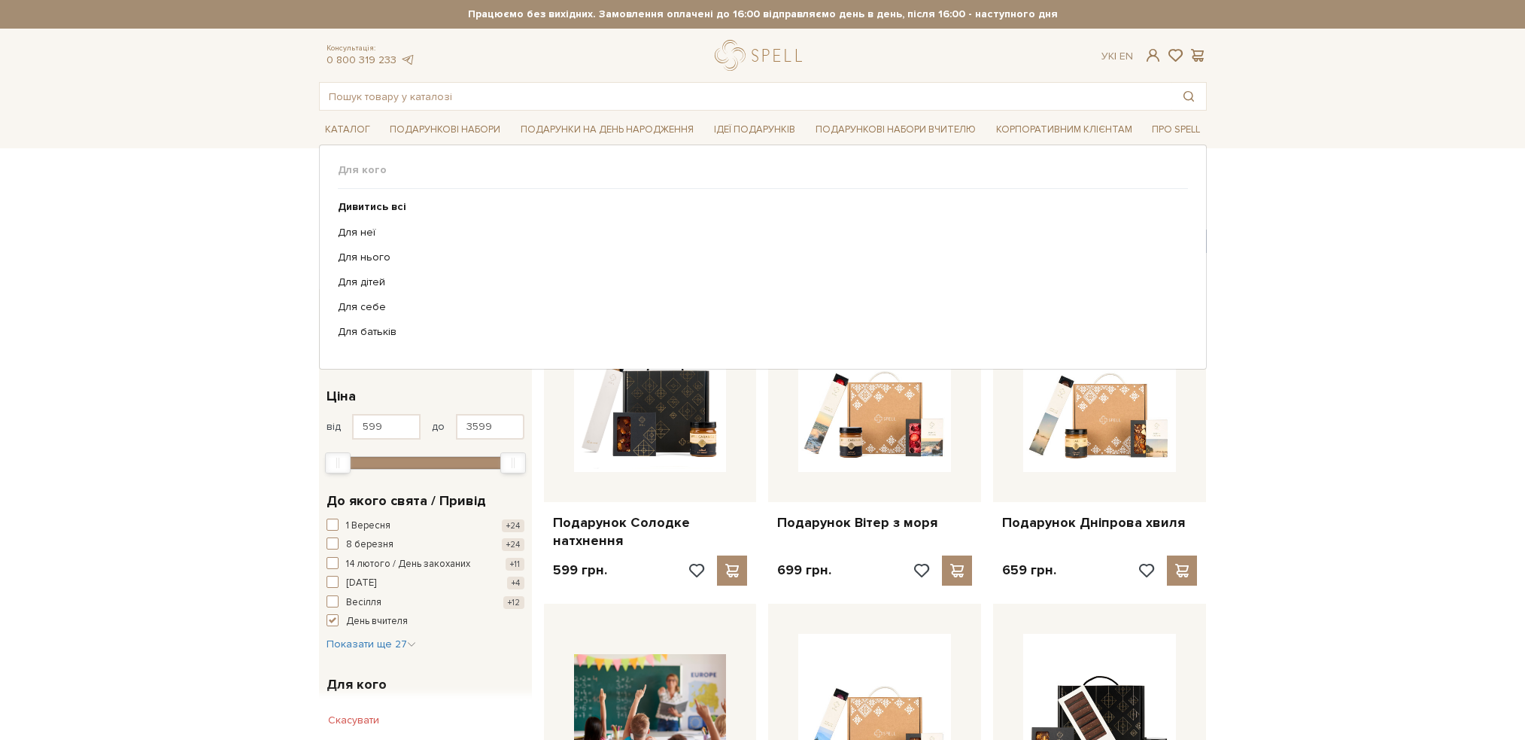 This screenshot has width=1525, height=740. Describe the element at coordinates (333, 427) in the screenshot. I see `span: від` at that location.